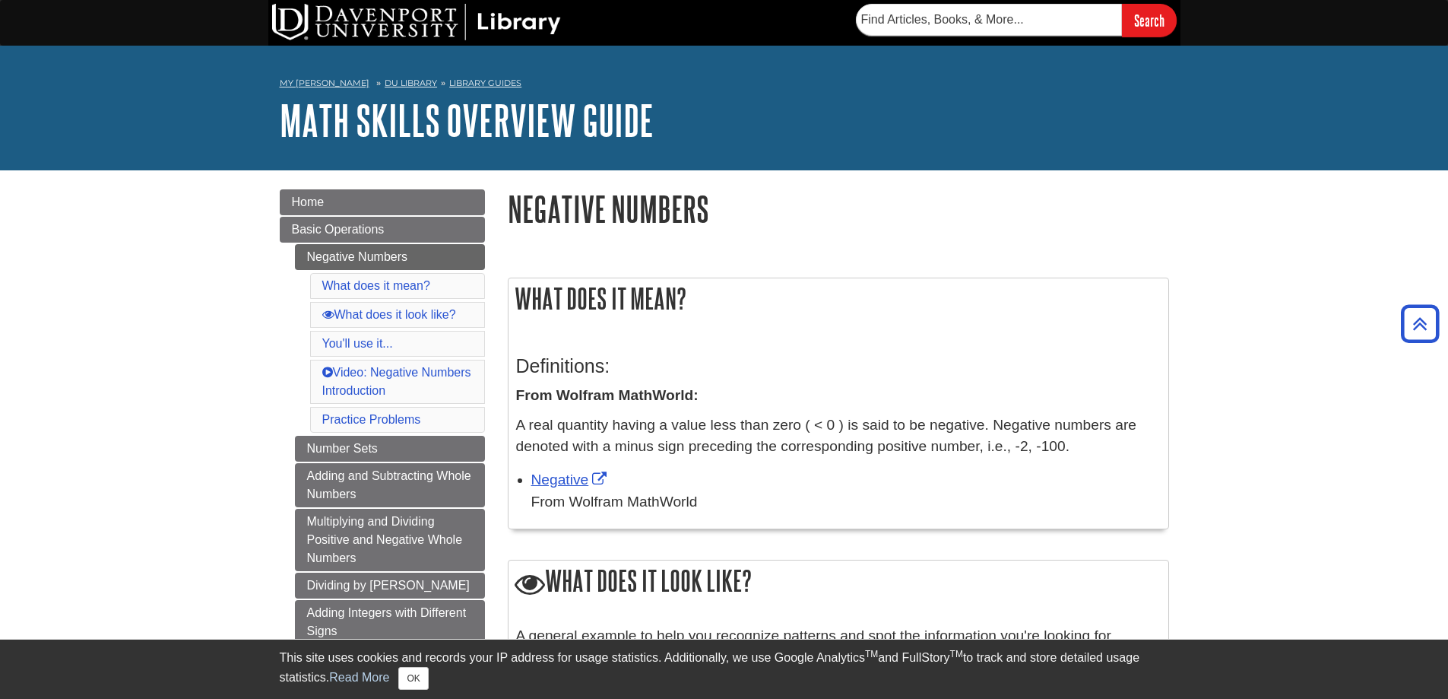 The width and height of the screenshot is (1448, 699). Describe the element at coordinates (607, 395) in the screenshot. I see `strong: From Wolfram MathWorld:` at that location.